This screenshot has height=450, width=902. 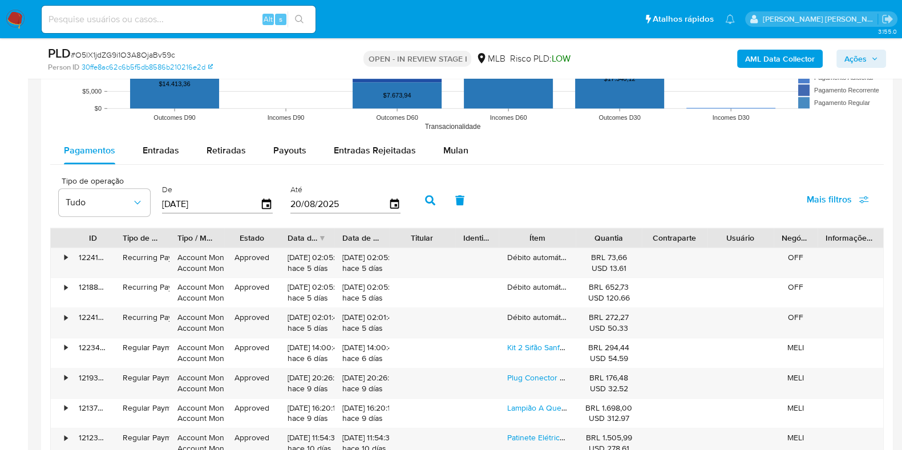 What do you see at coordinates (299, 19) in the screenshot?
I see `button: search-icon` at bounding box center [299, 19].